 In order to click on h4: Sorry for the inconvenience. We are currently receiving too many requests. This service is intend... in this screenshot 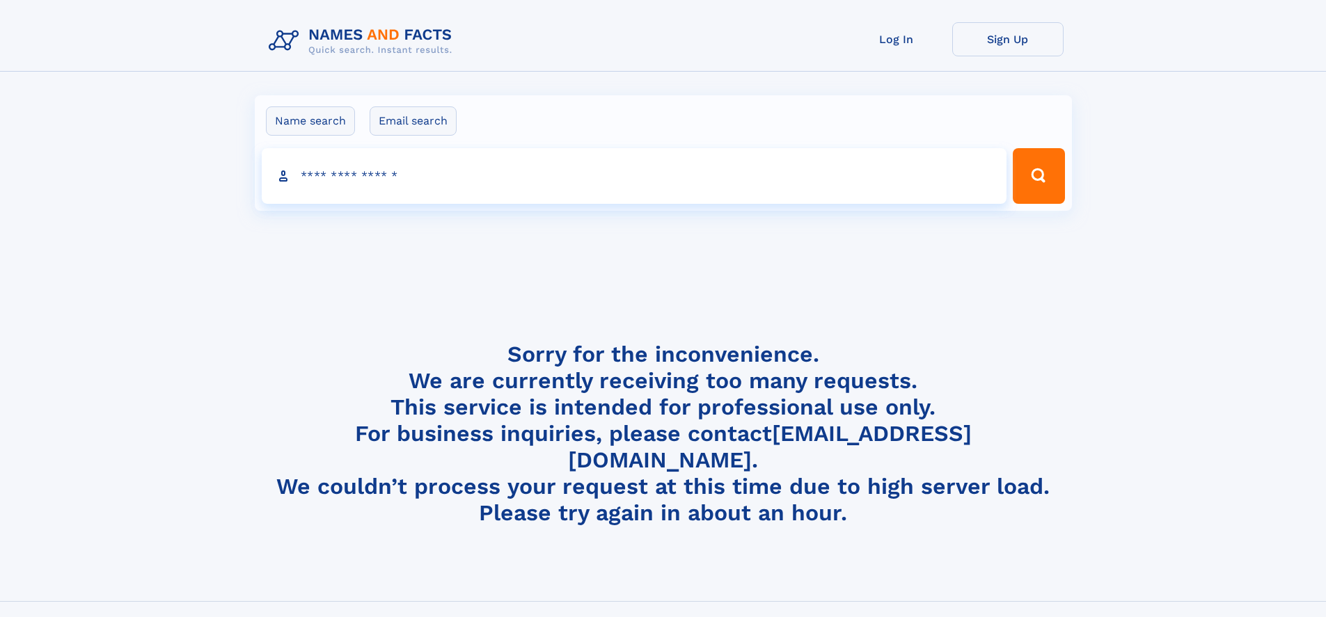, I will do `click(663, 433)`.